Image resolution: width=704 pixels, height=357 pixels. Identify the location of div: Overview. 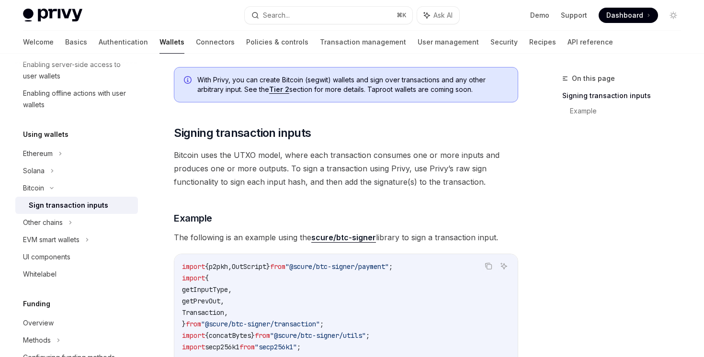
(38, 323).